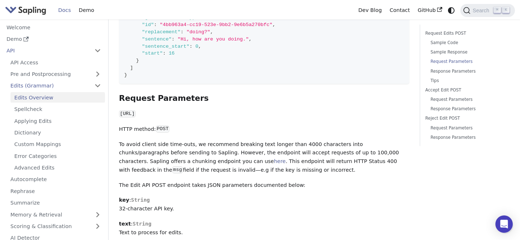 Image resolution: width=520 pixels, height=240 pixels. I want to click on button: Switch between dark and light mode (currently system mode), so click(451, 10).